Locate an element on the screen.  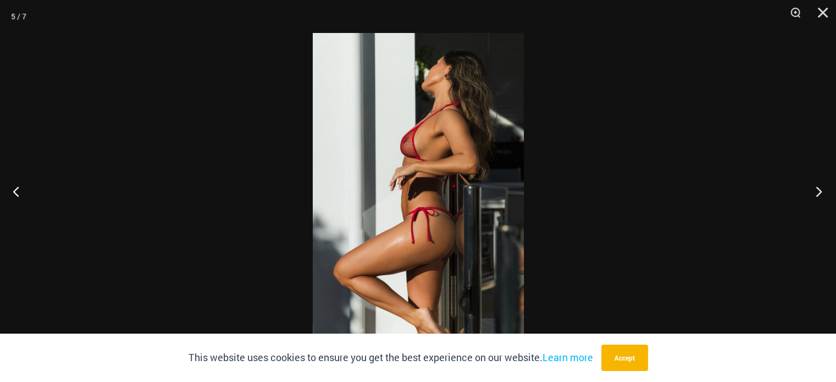
button: Accept is located at coordinates (625, 358).